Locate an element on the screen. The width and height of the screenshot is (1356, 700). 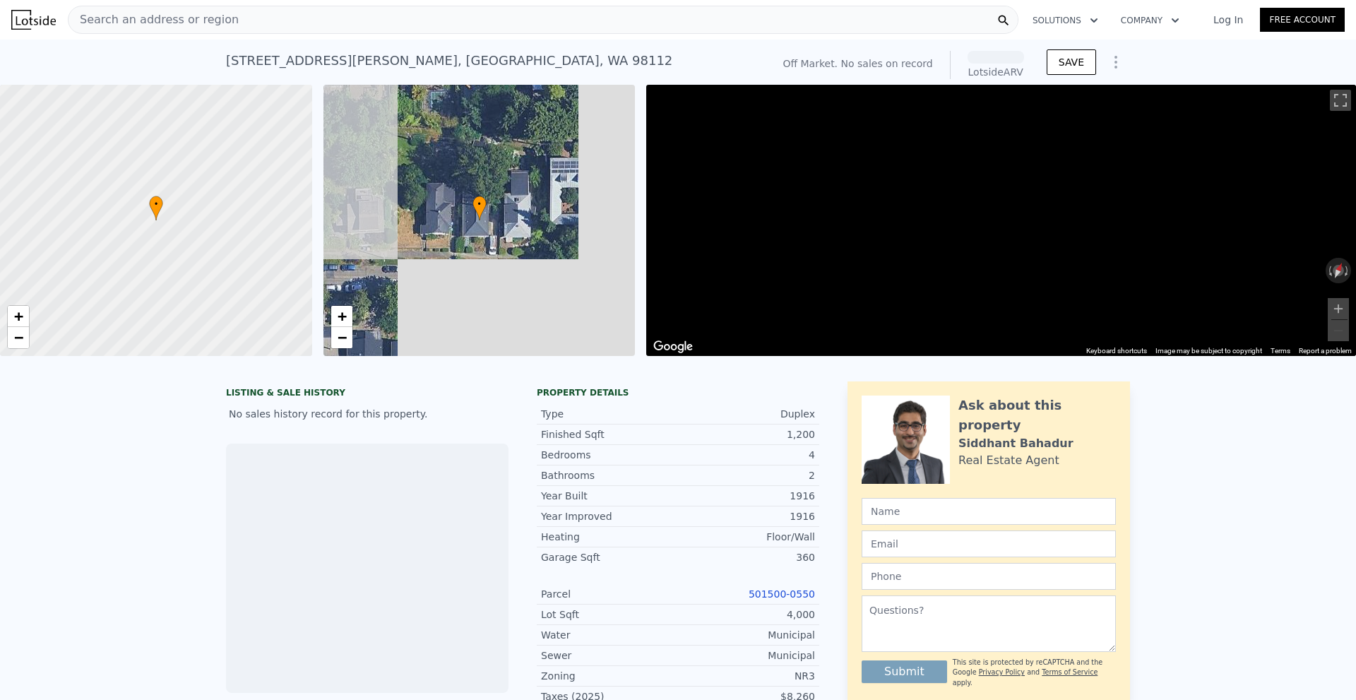
div: Type is located at coordinates (609, 414).